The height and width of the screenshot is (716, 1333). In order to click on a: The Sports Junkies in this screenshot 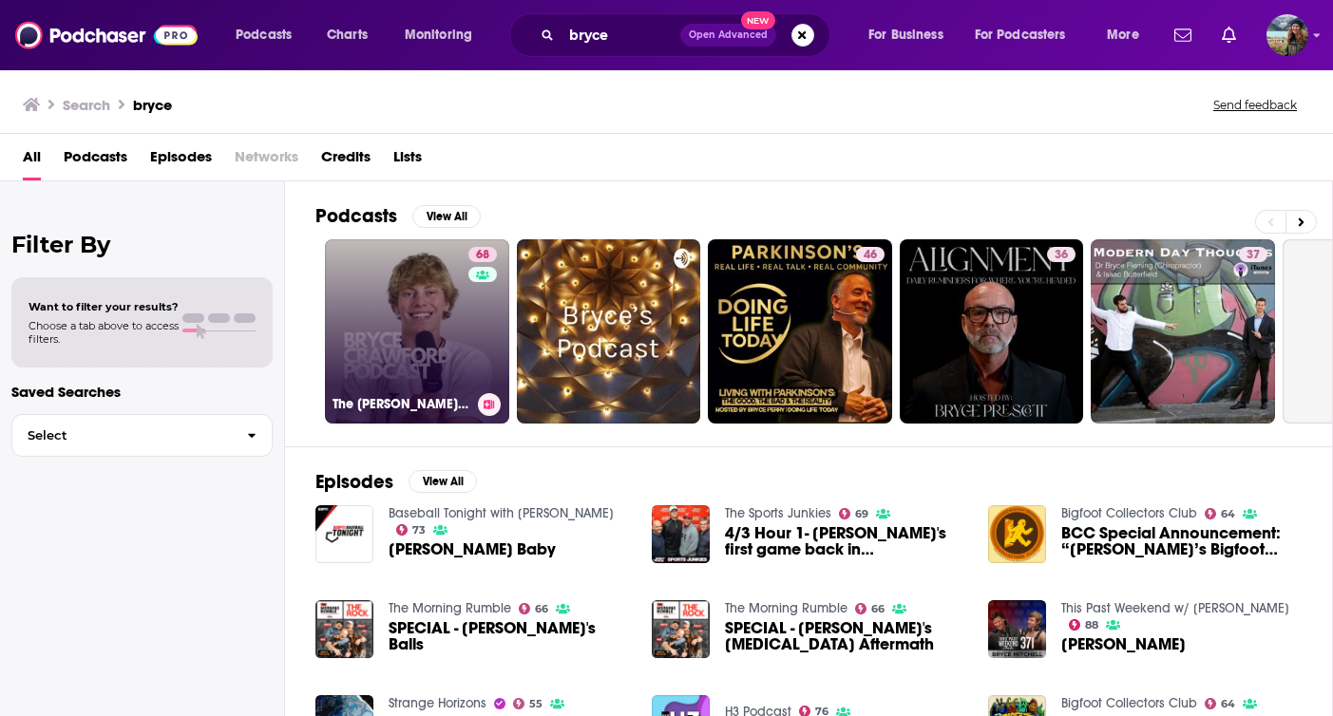, I will do `click(778, 513)`.